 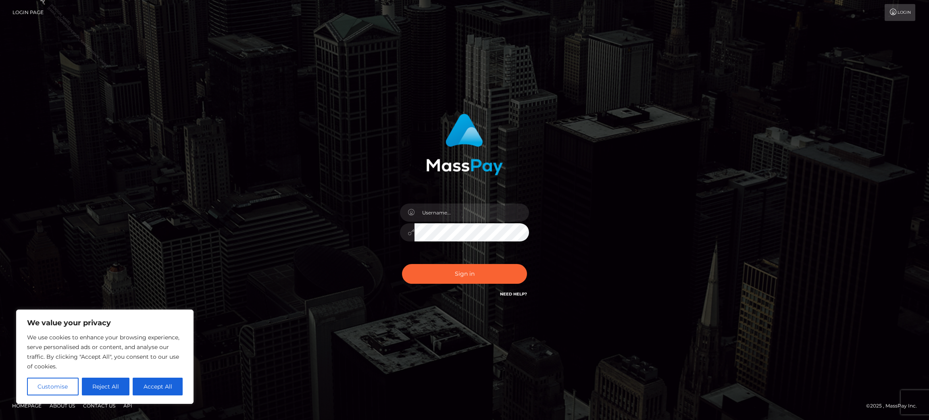 What do you see at coordinates (128, 405) in the screenshot?
I see `a: API` at bounding box center [128, 405].